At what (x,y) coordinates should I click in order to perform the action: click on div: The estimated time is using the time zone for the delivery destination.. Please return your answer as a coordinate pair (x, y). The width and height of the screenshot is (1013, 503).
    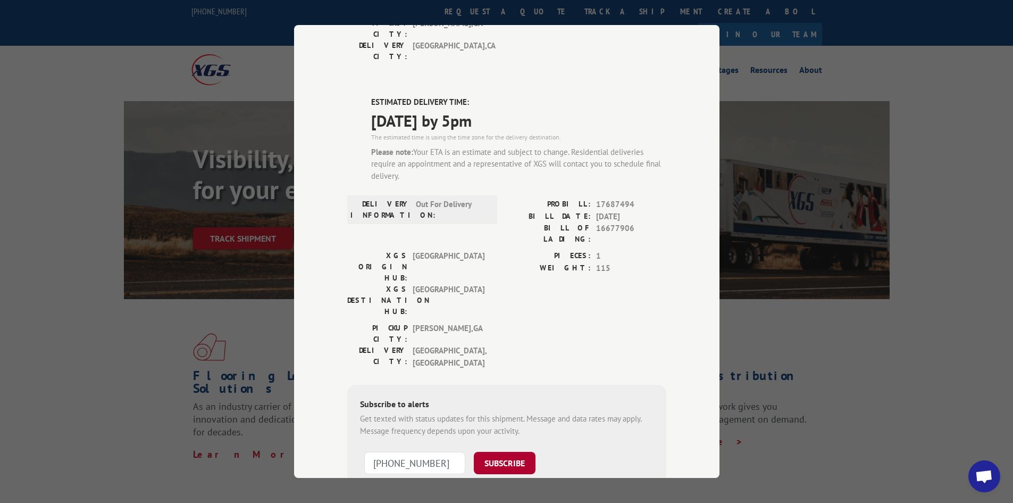
    Looking at the image, I should click on (519, 137).